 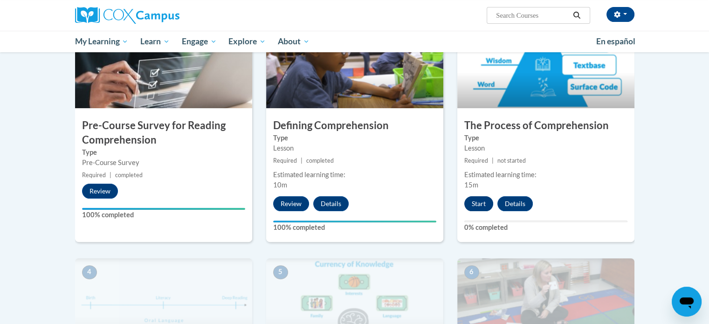 What do you see at coordinates (102, 41) in the screenshot?
I see `a: My Learning` at bounding box center [102, 41].